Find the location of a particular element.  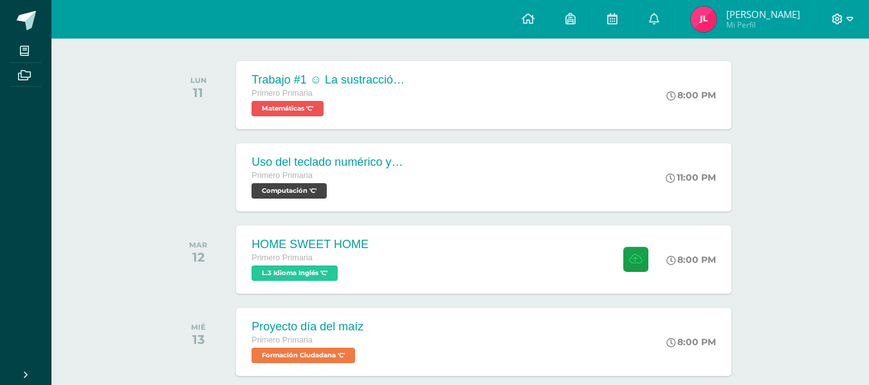

div: Trabajo #1 ☺ La sustracción y su prueba is located at coordinates (329, 80).